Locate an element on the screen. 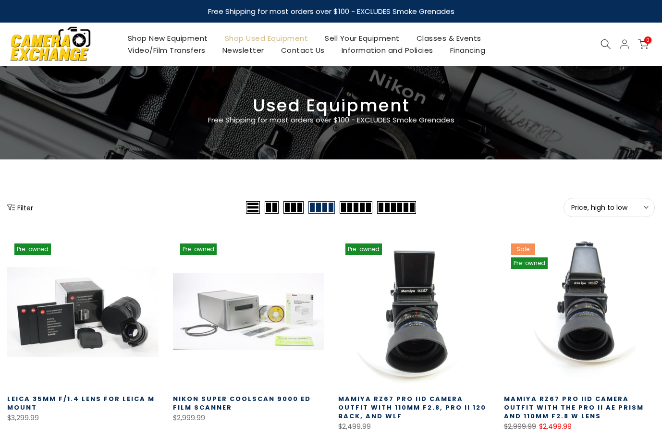 The height and width of the screenshot is (437, 662). span: 0 is located at coordinates (648, 40).